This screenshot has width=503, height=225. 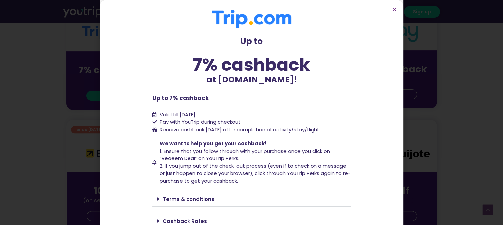 I want to click on a: Close, so click(x=395, y=9).